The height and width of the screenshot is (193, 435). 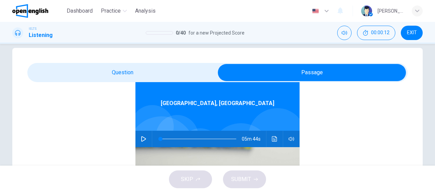 What do you see at coordinates (145, 11) in the screenshot?
I see `a: Analysis` at bounding box center [145, 11].